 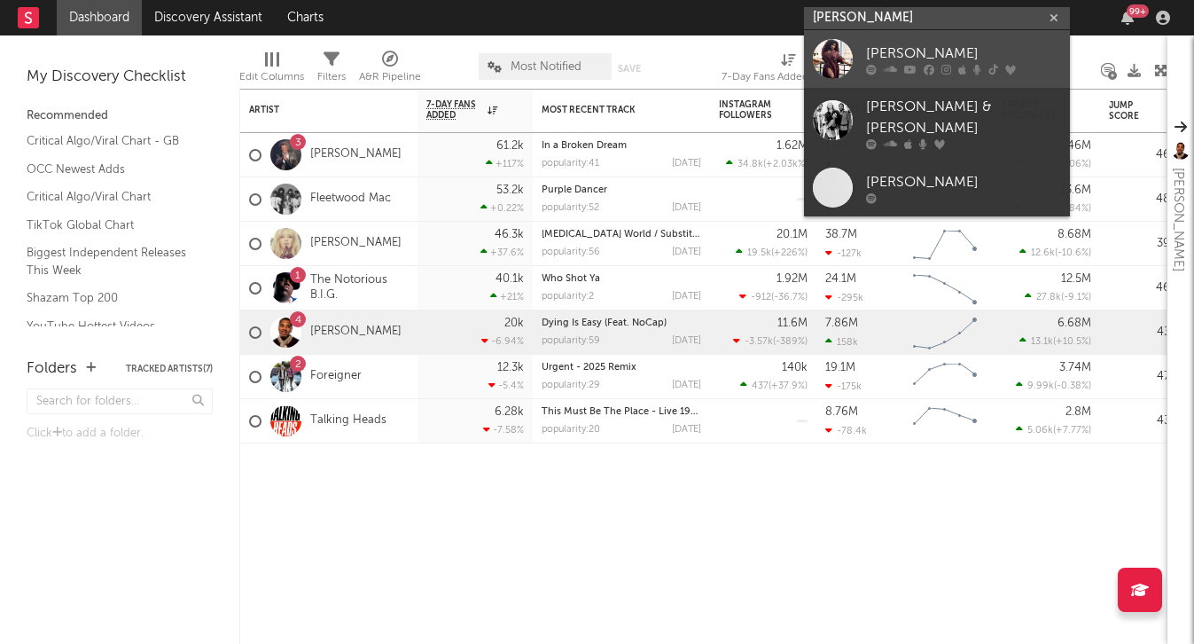 I want to click on div: +21 %, so click(x=507, y=296).